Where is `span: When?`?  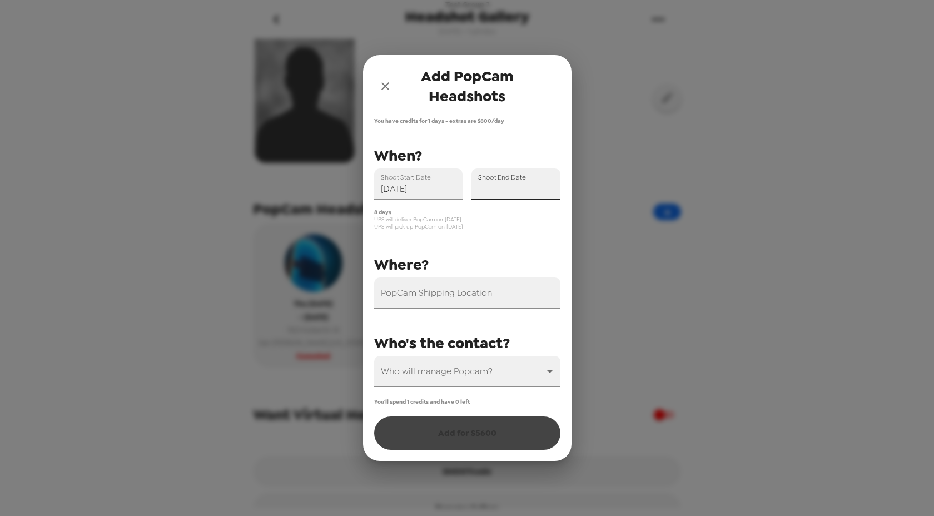 span: When? is located at coordinates (398, 156).